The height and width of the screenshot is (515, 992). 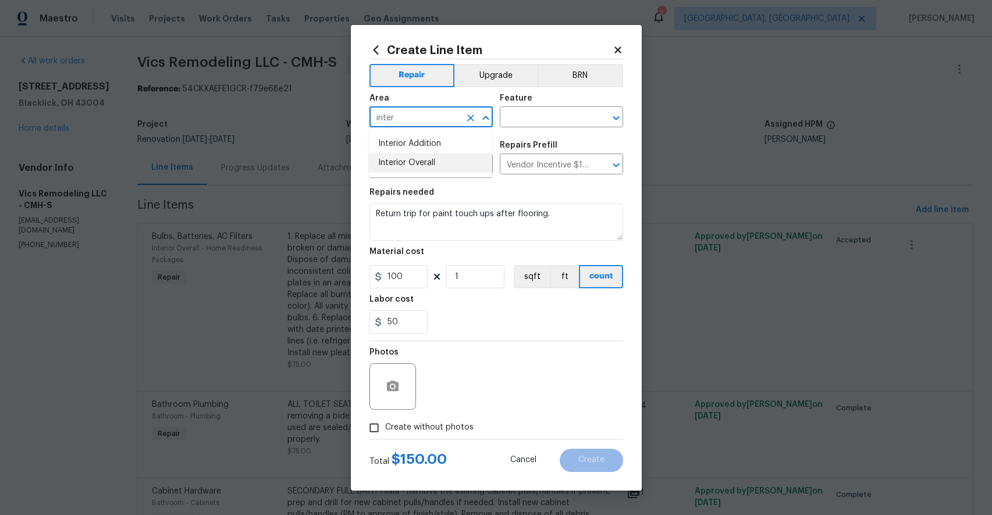 What do you see at coordinates (580, 76) in the screenshot?
I see `button: BRN` at bounding box center [580, 76].